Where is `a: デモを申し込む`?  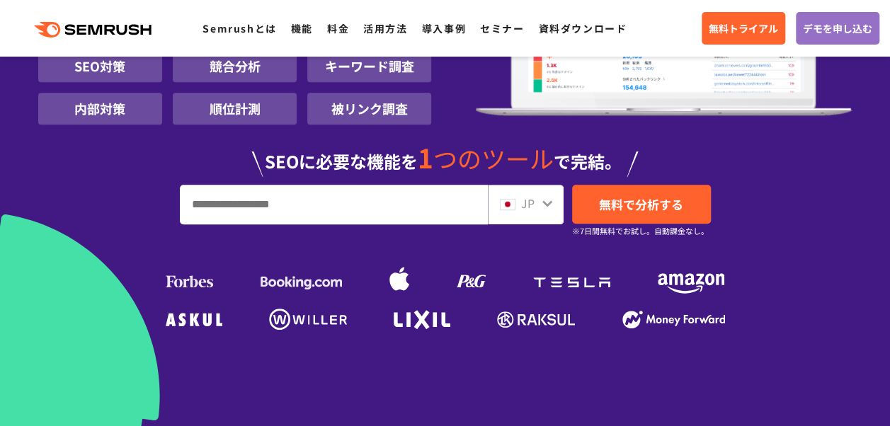 a: デモを申し込む is located at coordinates (837, 28).